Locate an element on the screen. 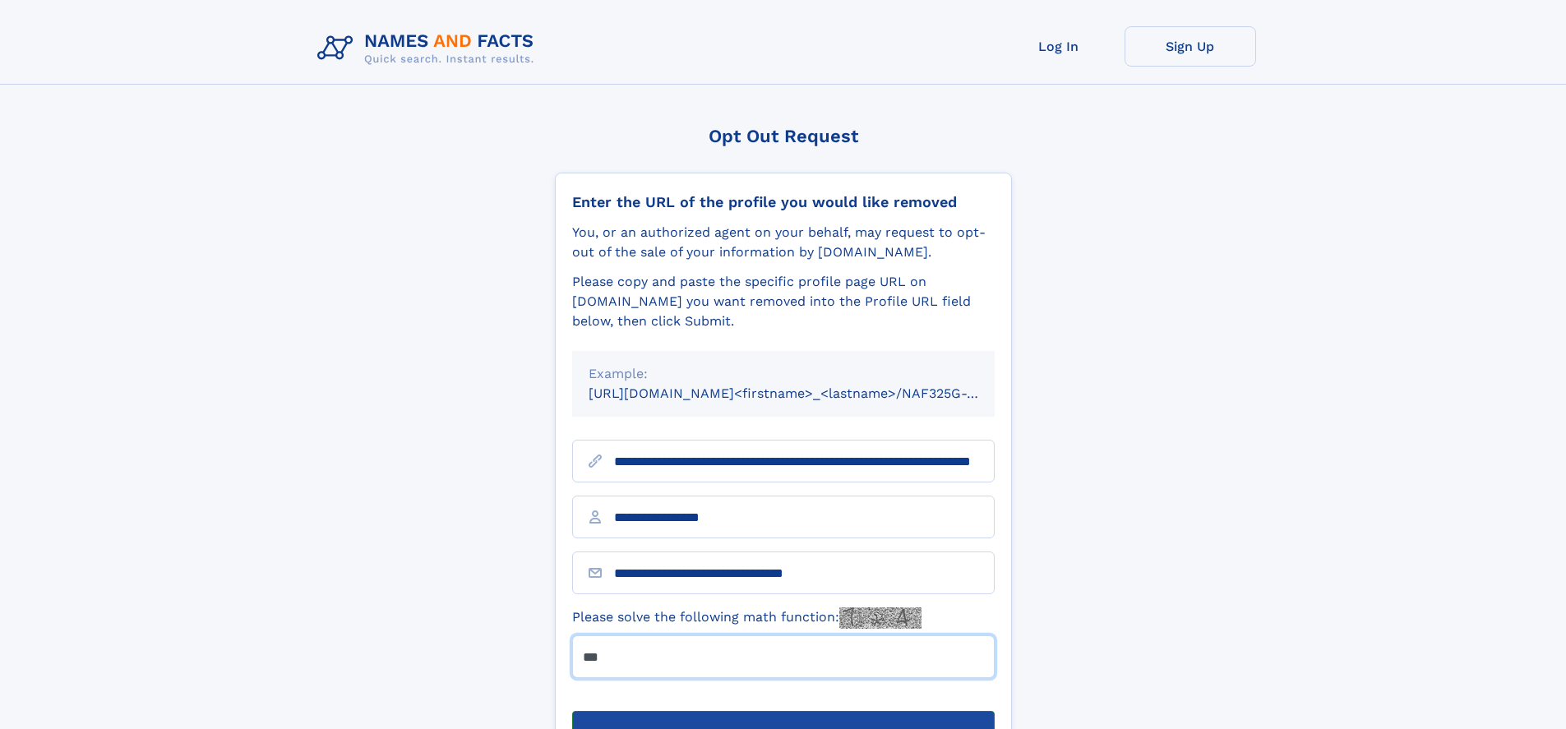  img: Logo Names and Facts is located at coordinates (429, 49).